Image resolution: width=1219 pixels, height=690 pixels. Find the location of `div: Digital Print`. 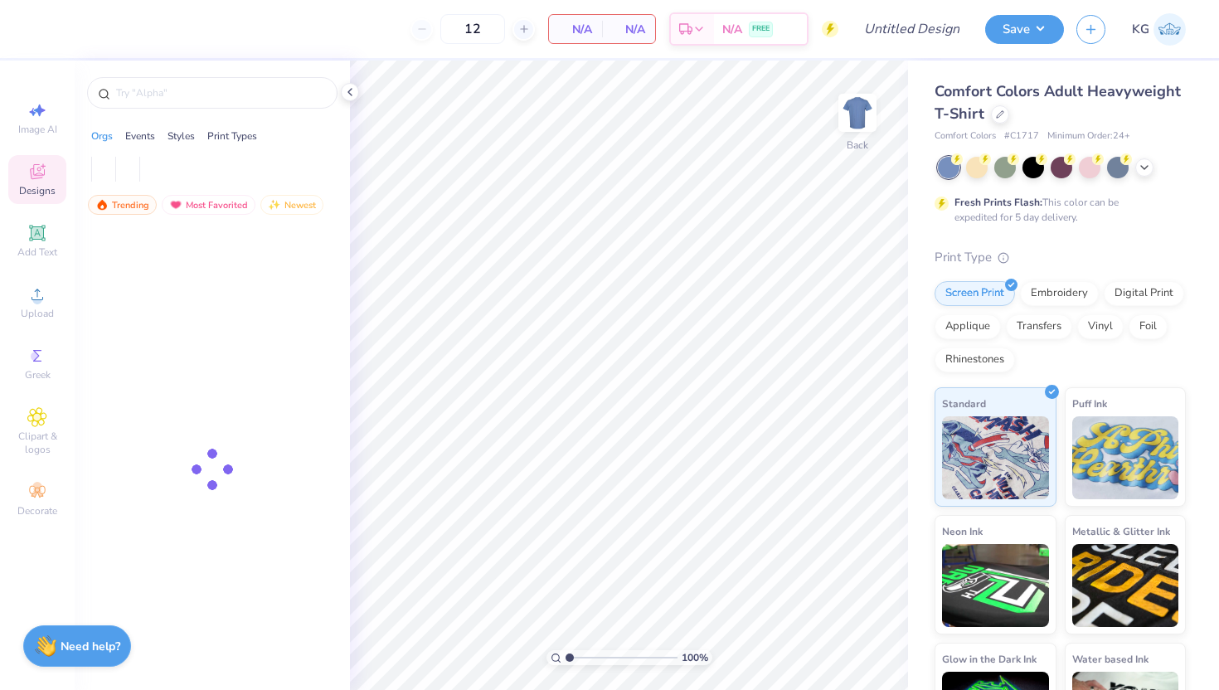

div: Digital Print is located at coordinates (1143, 293).